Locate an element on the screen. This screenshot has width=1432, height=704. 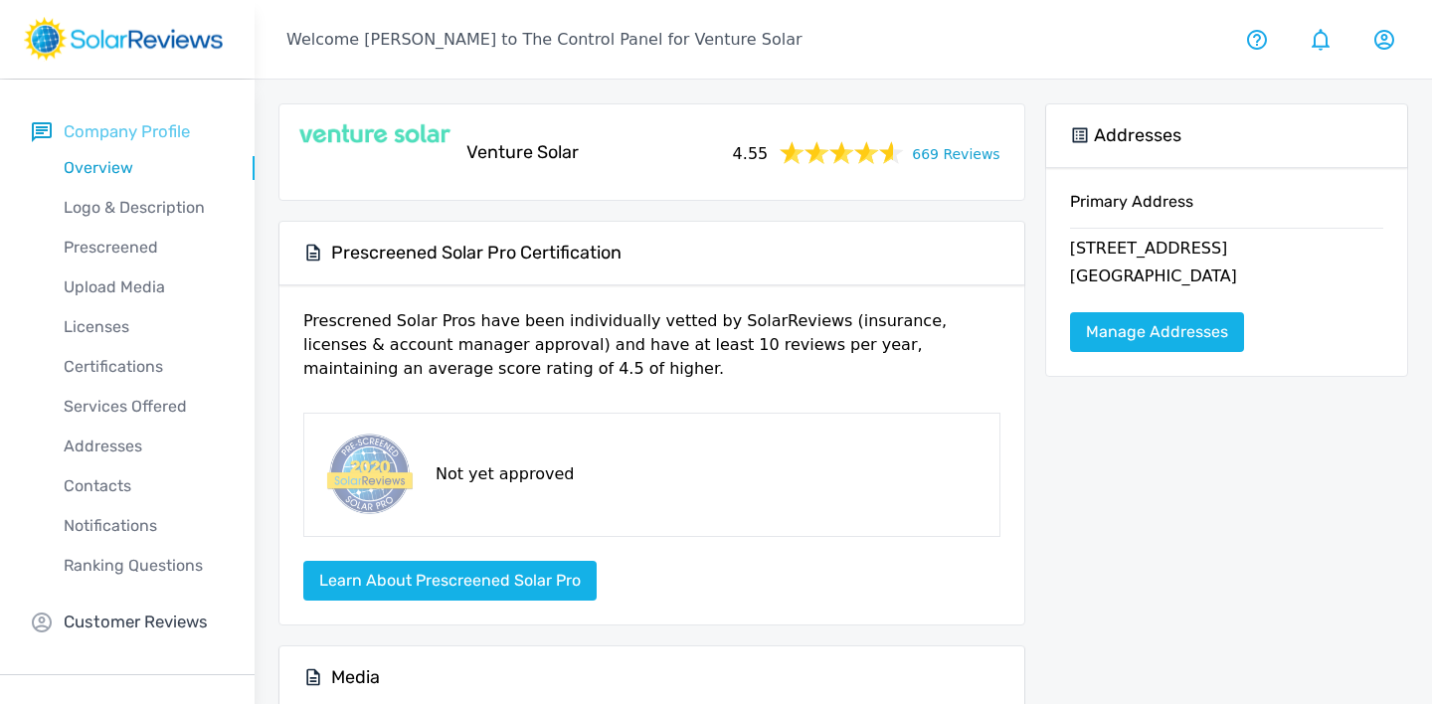
a: 669 Reviews is located at coordinates (956, 152).